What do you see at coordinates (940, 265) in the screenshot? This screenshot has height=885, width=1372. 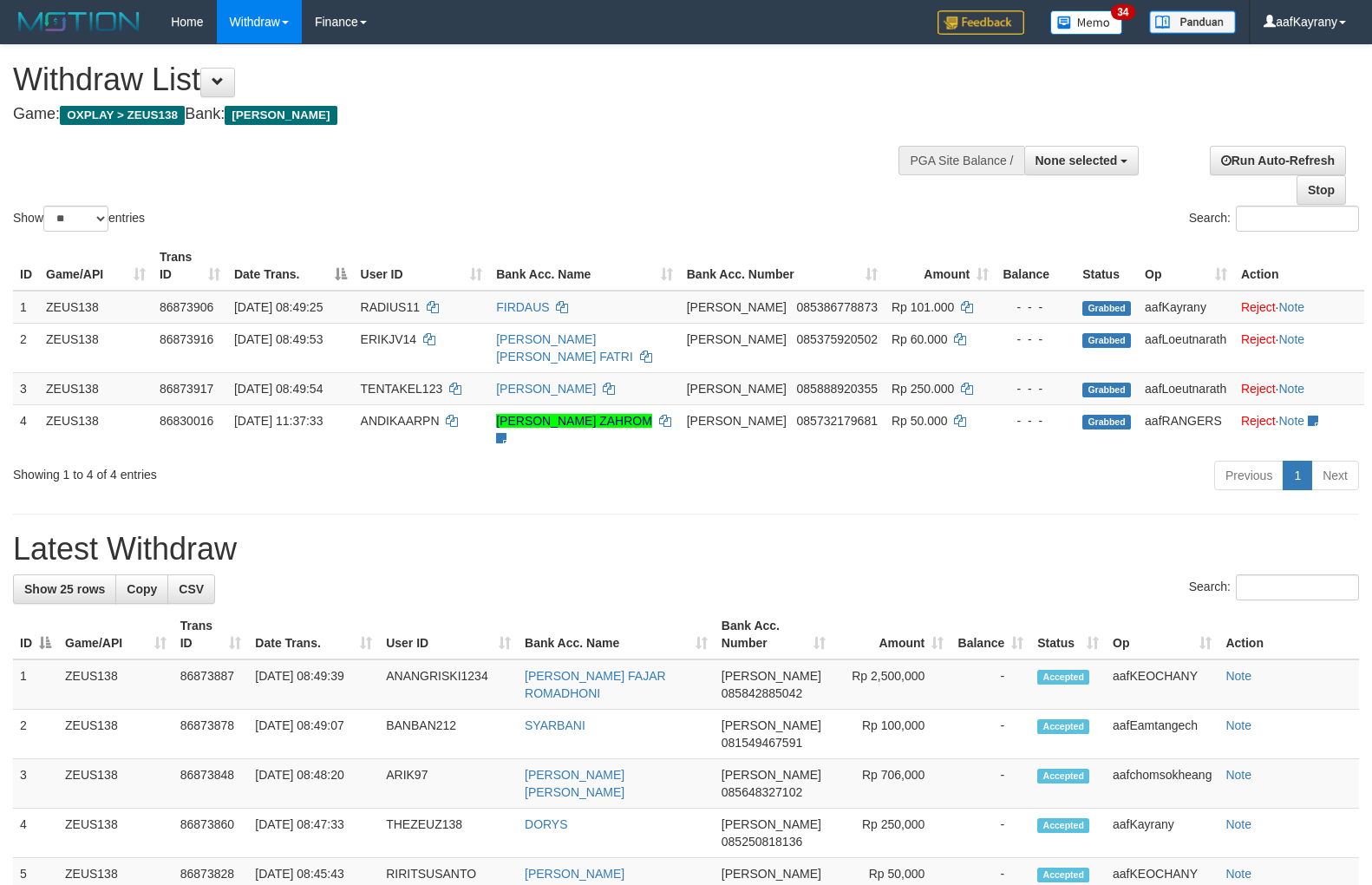 I see `th: Amount: activate to sort column ascending` at bounding box center [940, 265].